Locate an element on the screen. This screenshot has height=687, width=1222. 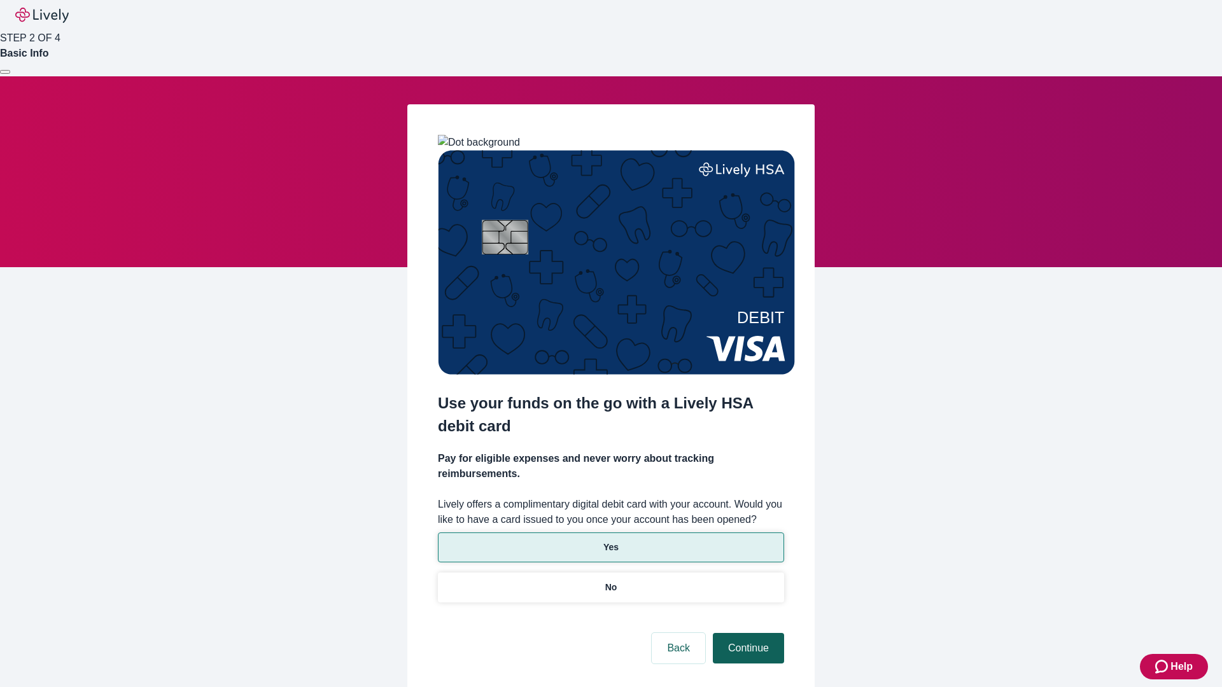
label: Lively offers a complimentary digital debit card with your account. Would you like to have a card... is located at coordinates (611, 512).